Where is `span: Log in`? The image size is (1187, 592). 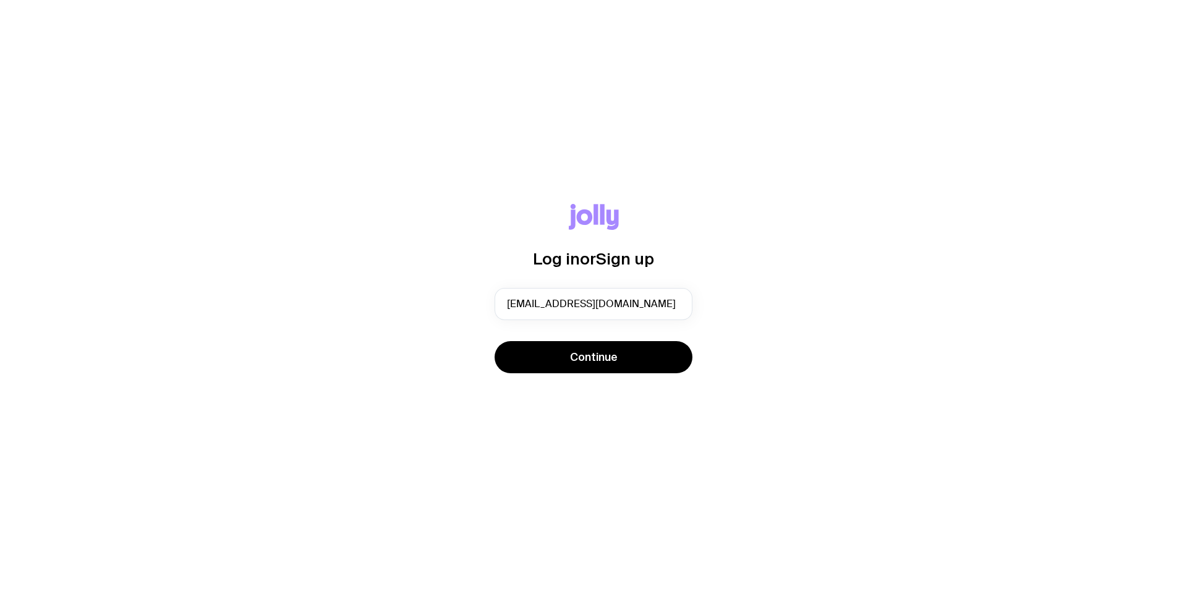 span: Log in is located at coordinates (556, 258).